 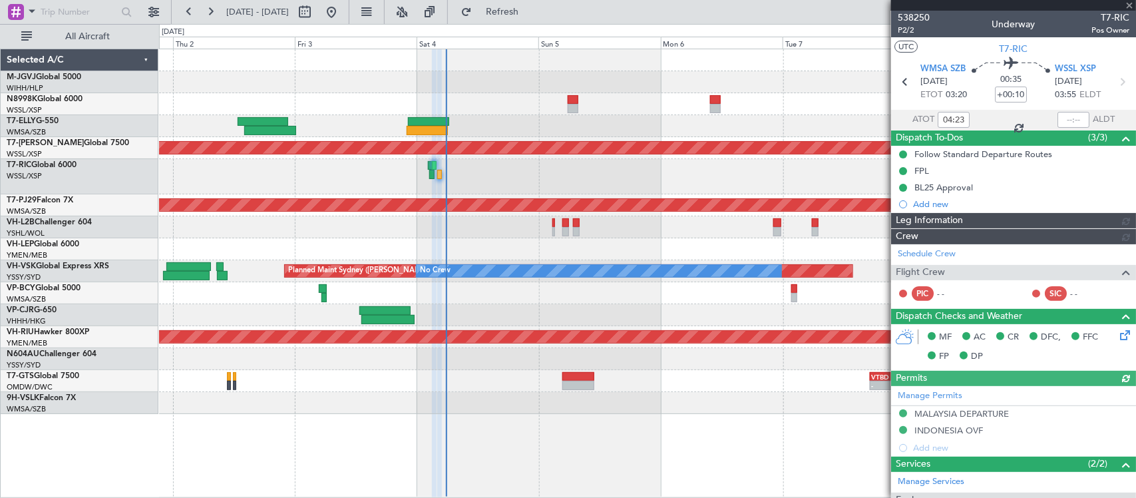 I want to click on a: T7-PJ29Falcon 7X, so click(x=40, y=200).